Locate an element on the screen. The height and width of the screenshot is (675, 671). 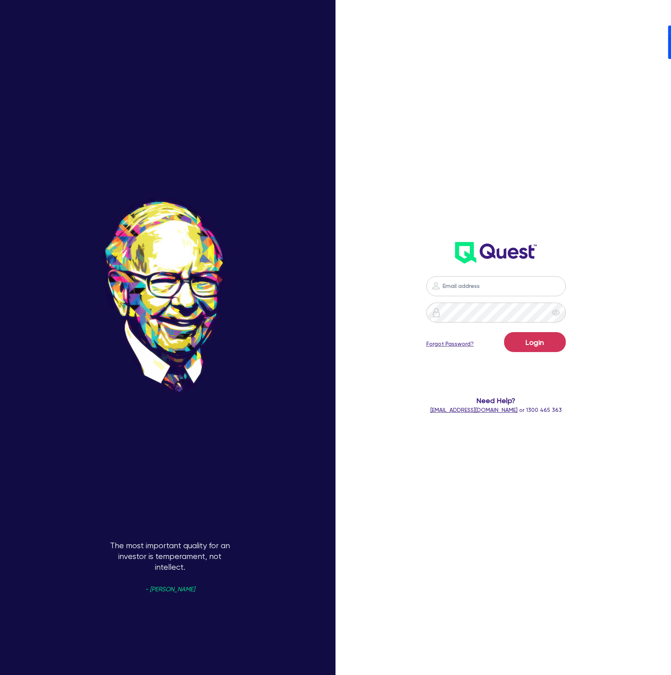
a: Forgot Password? is located at coordinates (450, 344).